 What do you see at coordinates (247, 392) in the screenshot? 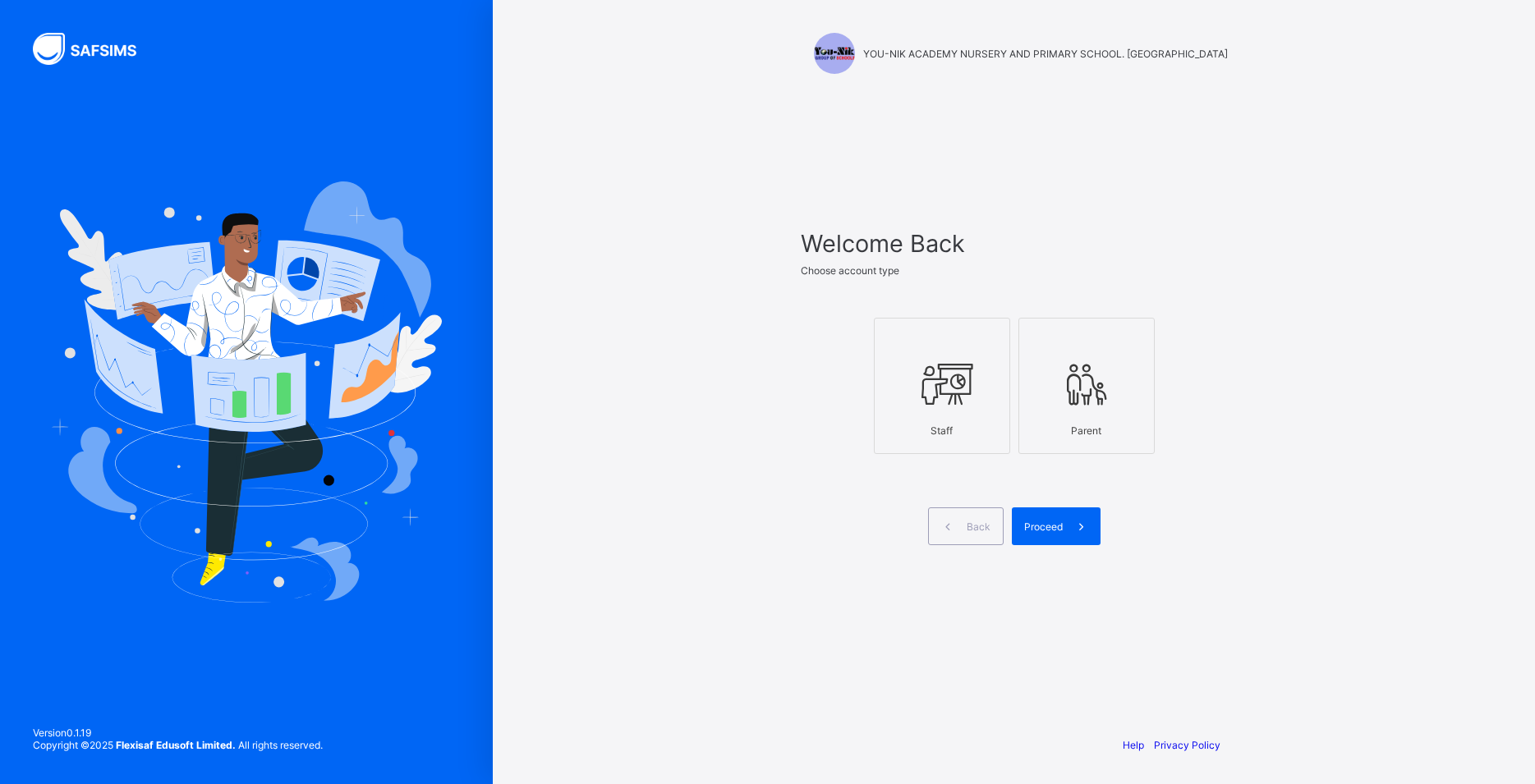
I see `img: Hero Image` at bounding box center [247, 392].